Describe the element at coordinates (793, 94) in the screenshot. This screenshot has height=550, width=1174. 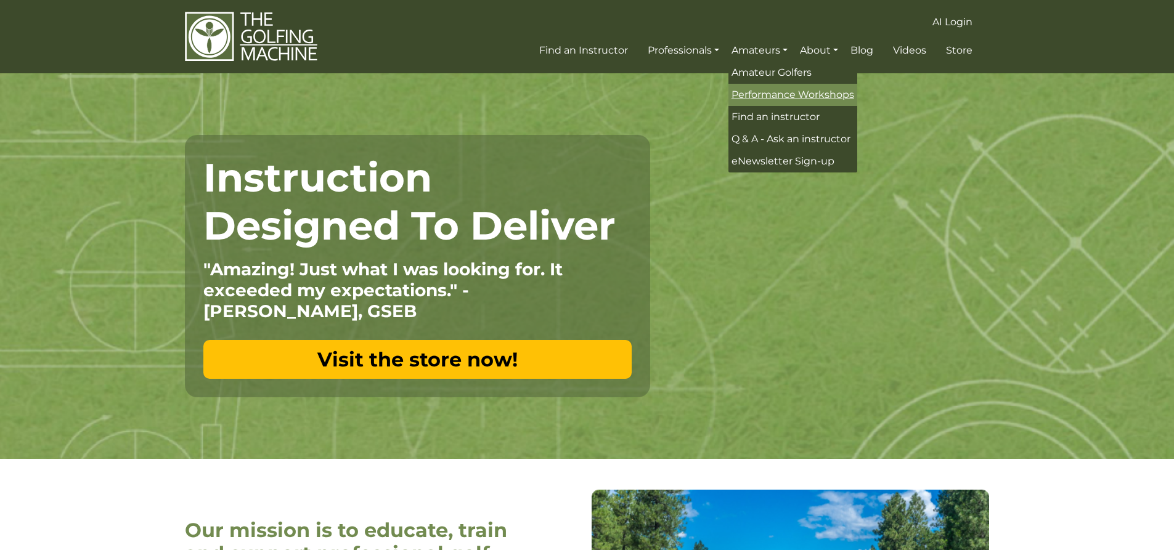
I see `span: Performance Workshops` at that location.